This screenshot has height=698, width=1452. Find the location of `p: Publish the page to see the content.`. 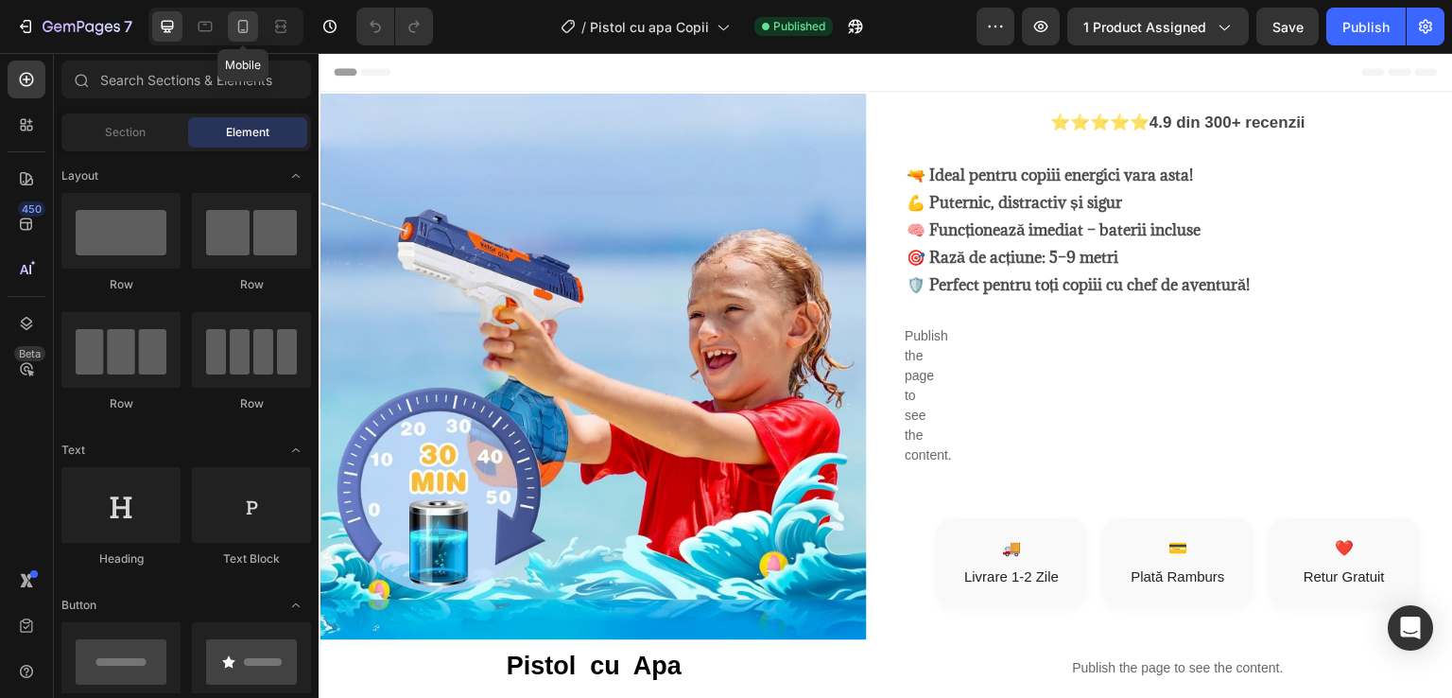

p: Publish the page to see the content. is located at coordinates (859, 614).